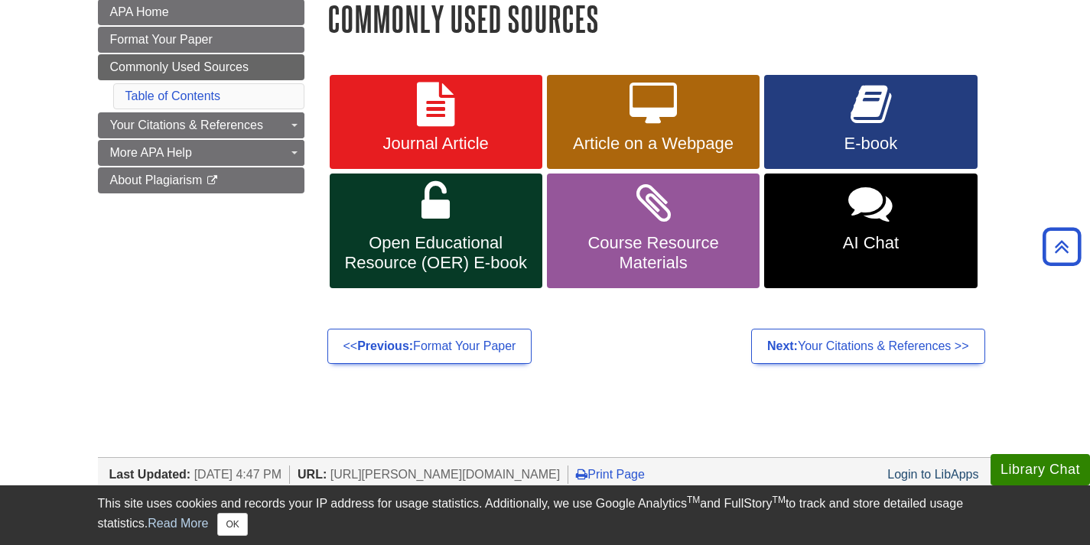 This screenshot has width=1090, height=545. I want to click on div: This site uses cookies and records your IP address for usage statistics. Additionally, we use Goo..., so click(545, 515).